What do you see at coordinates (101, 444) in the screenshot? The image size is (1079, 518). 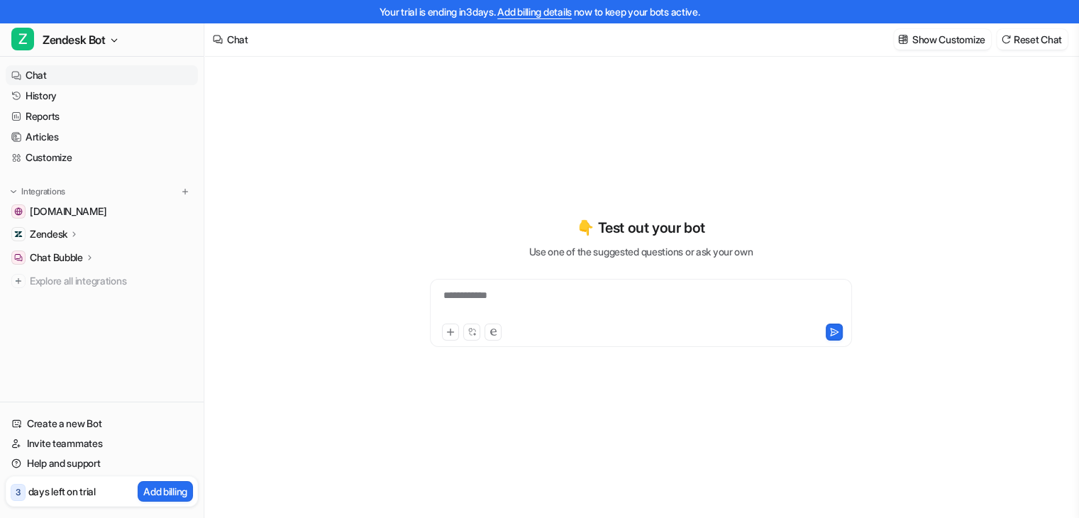 I see `a: Invite teammates` at bounding box center [101, 444].